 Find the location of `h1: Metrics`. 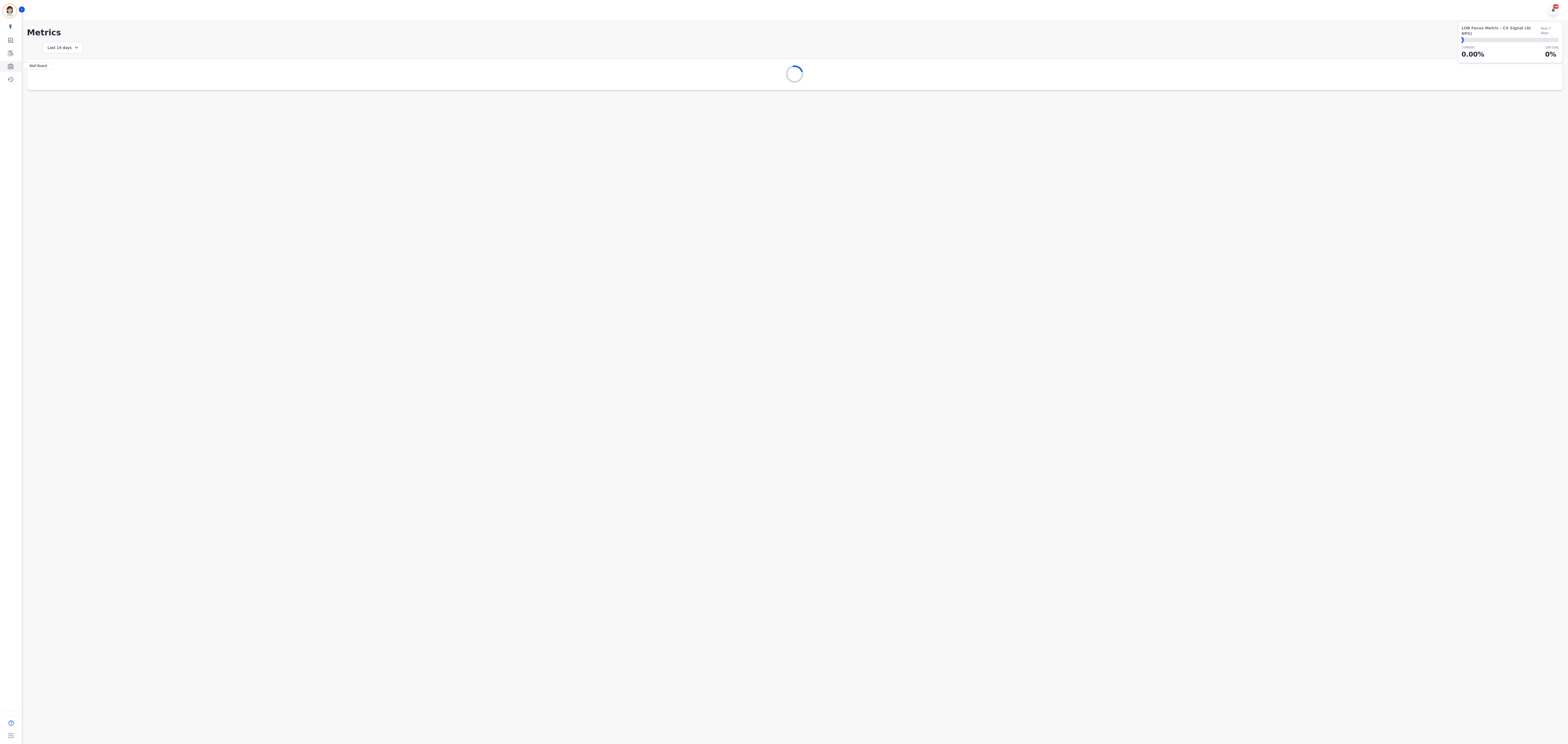

h1: Metrics is located at coordinates (795, 33).